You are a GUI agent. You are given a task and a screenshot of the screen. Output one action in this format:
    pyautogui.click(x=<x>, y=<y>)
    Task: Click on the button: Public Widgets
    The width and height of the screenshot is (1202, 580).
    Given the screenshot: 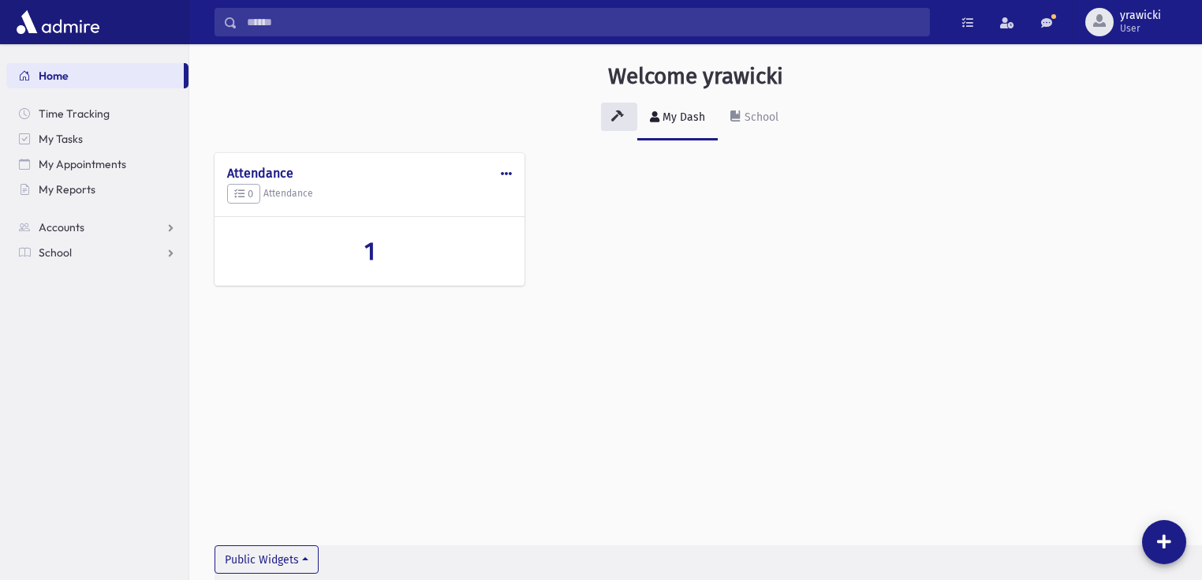 What is the action you would take?
    pyautogui.click(x=267, y=559)
    